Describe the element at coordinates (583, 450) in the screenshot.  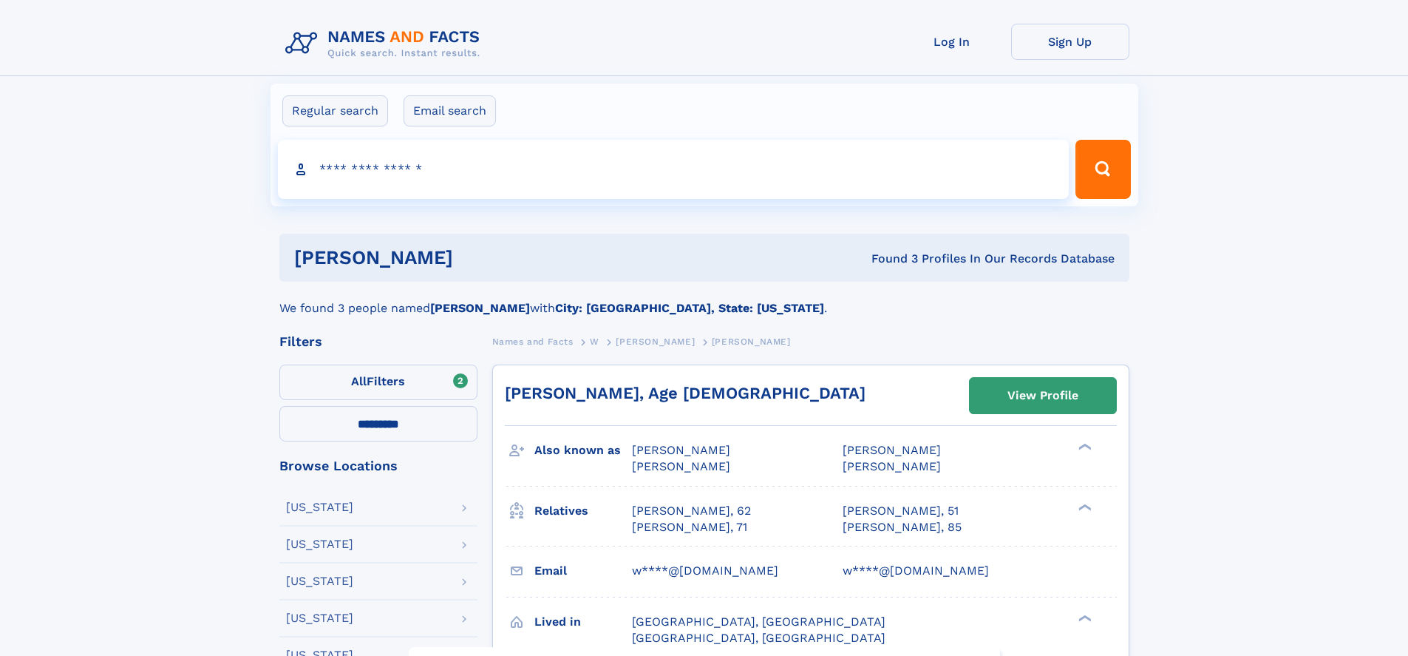
I see `h3: Also known as` at that location.